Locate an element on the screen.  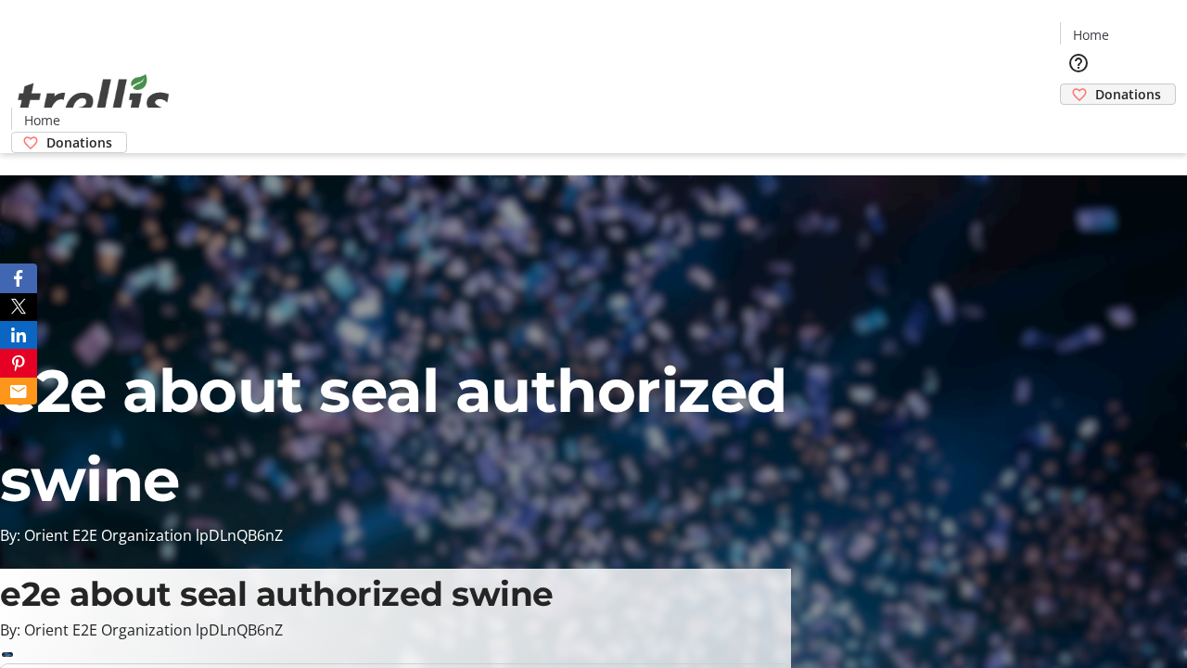
button: Cart is located at coordinates (1078, 123).